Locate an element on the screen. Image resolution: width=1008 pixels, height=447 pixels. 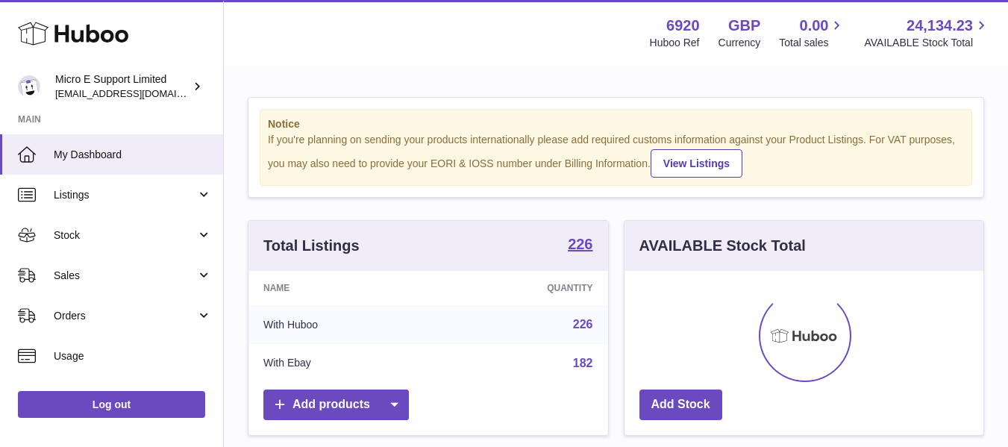
span: 0.00 is located at coordinates (814, 25).